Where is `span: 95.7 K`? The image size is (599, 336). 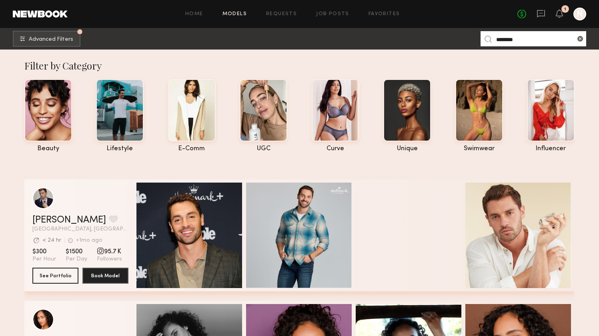
span: 95.7 K is located at coordinates (109, 252).